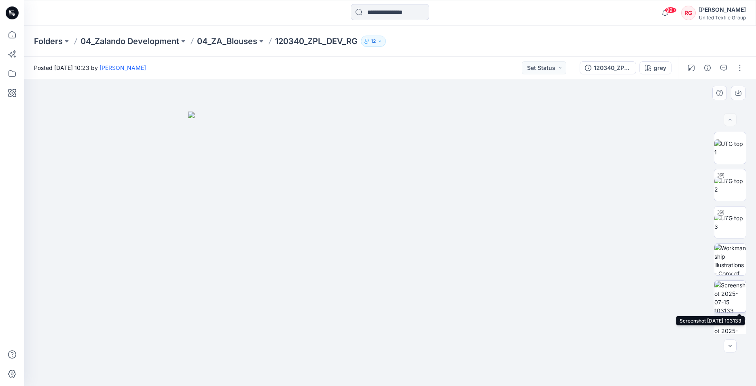 The image size is (756, 386). I want to click on p: 04_ZA_Blouses, so click(227, 41).